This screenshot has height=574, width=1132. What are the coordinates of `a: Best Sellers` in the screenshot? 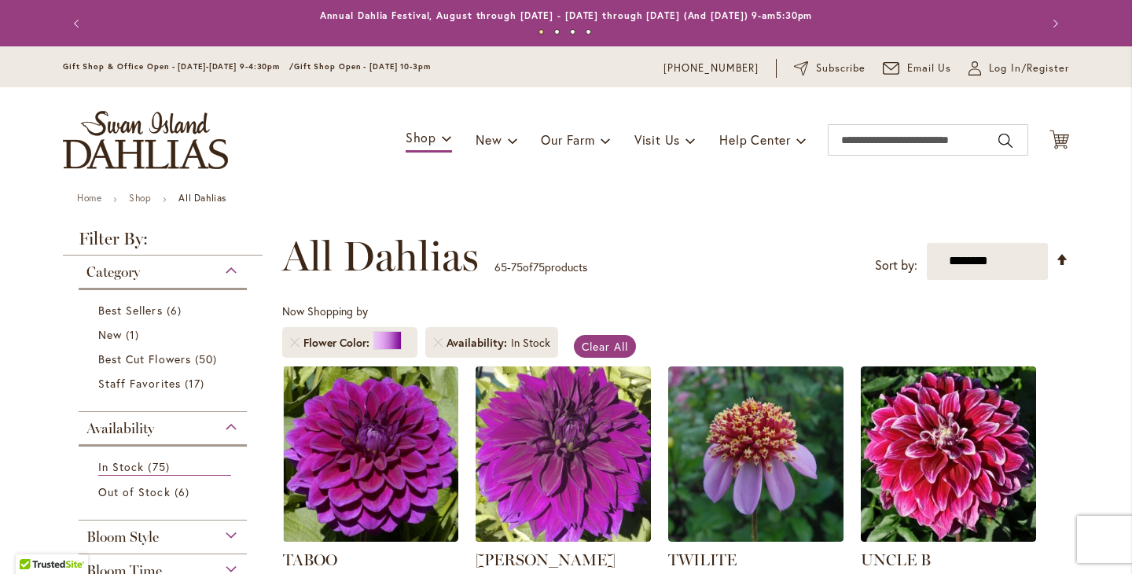 It's located at (164, 310).